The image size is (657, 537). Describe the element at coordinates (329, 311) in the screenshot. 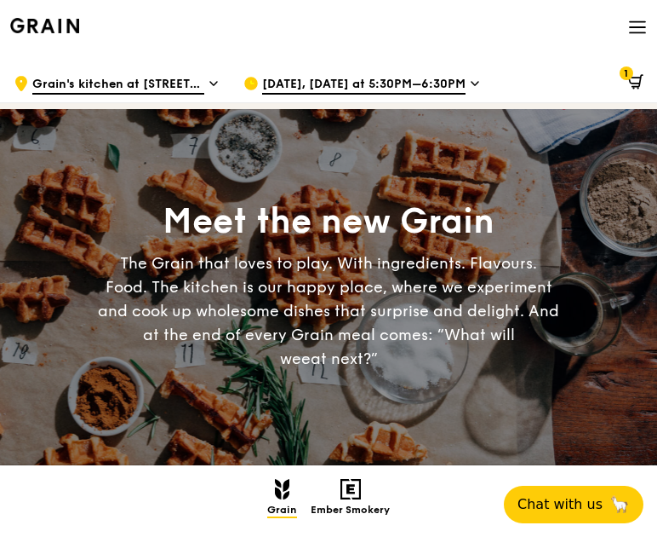

I see `div: The Grain that loves to play. With ingredients. Flavours. Food. The kitchen is our happy place, w...` at that location.